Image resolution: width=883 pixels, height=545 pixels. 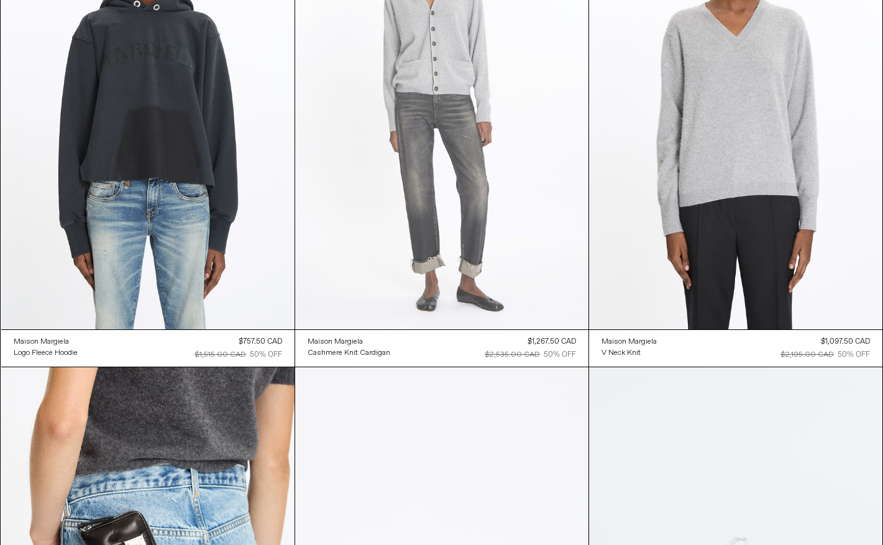 What do you see at coordinates (45, 353) in the screenshot?
I see `div: Logo Fleece Hoodie` at bounding box center [45, 353].